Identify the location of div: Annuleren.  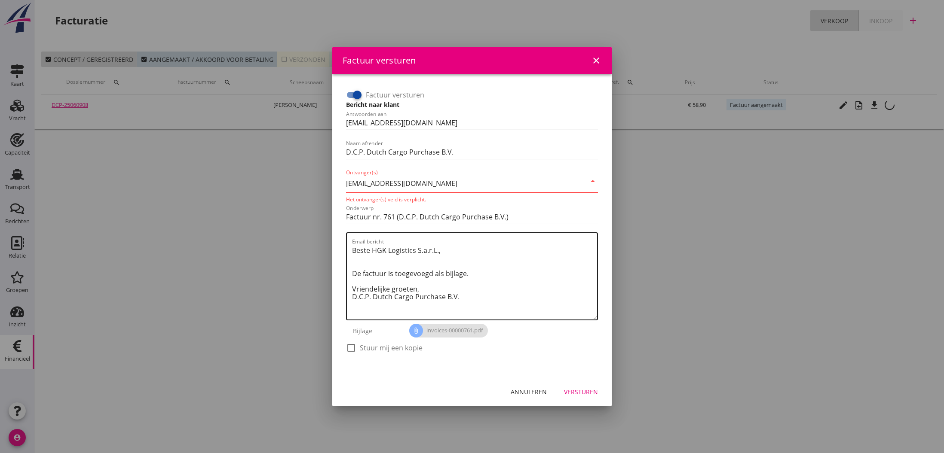
(529, 392).